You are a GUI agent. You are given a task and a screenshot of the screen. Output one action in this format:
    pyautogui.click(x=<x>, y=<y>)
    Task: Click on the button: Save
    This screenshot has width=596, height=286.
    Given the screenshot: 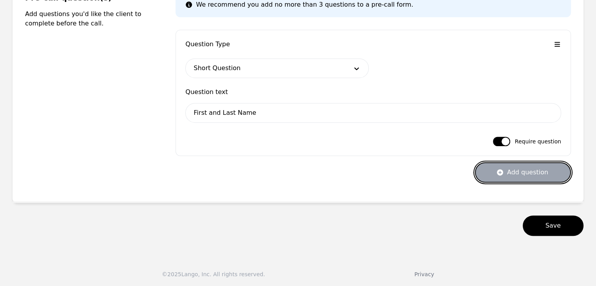 What is the action you would take?
    pyautogui.click(x=553, y=226)
    